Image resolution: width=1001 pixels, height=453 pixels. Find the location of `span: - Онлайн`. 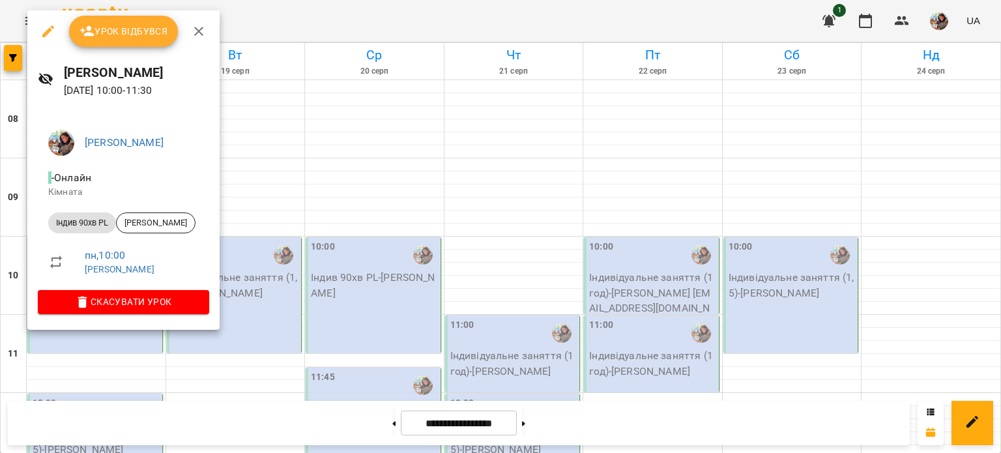

span: - Онлайн is located at coordinates (71, 177).